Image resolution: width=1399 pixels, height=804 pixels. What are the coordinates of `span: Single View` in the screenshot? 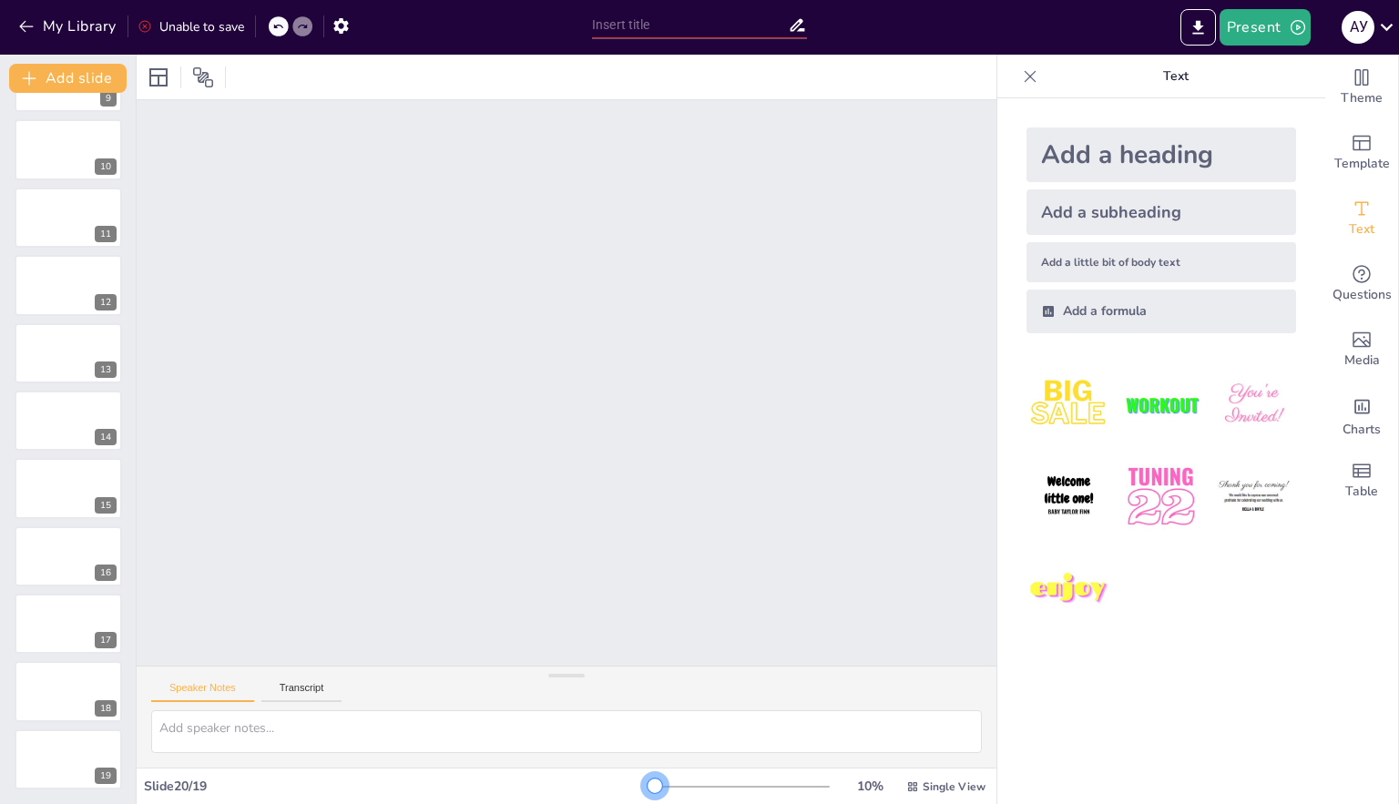 It's located at (954, 787).